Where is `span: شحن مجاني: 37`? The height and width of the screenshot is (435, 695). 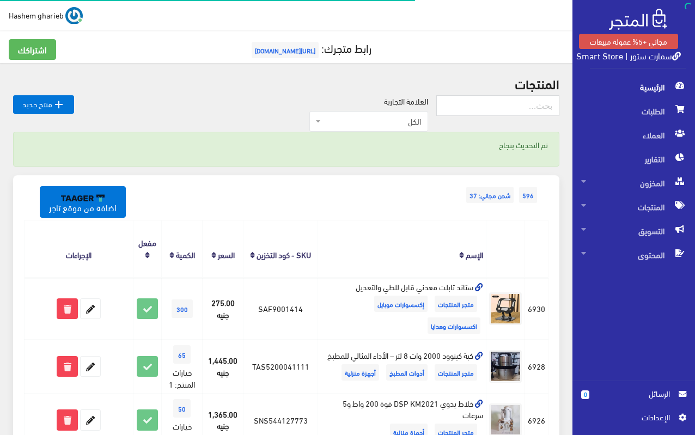 span: شحن مجاني: 37 is located at coordinates (490, 195).